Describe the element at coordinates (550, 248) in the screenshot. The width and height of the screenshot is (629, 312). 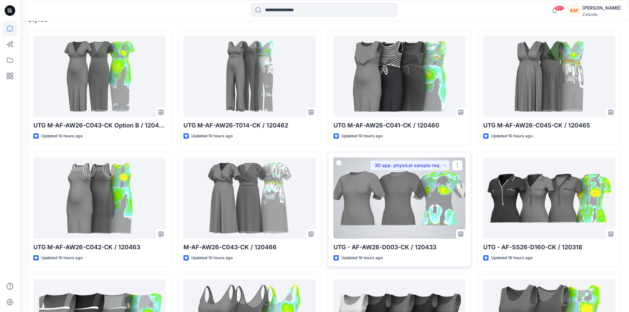
I see `p: UTG - AF-SS26-D160-CK / 120318` at that location.